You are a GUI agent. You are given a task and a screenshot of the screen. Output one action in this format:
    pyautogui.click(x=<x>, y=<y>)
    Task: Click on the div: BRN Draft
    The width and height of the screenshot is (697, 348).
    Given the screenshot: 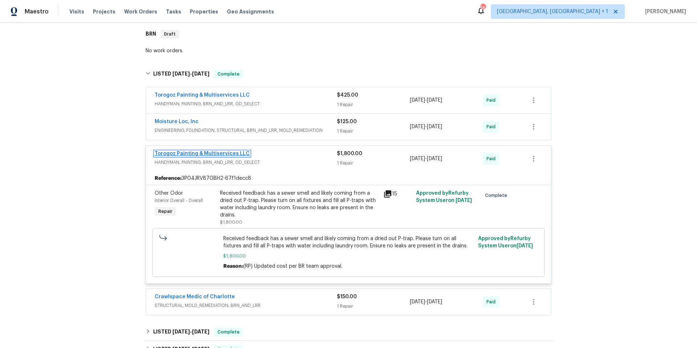 What is the action you would take?
    pyautogui.click(x=348, y=34)
    